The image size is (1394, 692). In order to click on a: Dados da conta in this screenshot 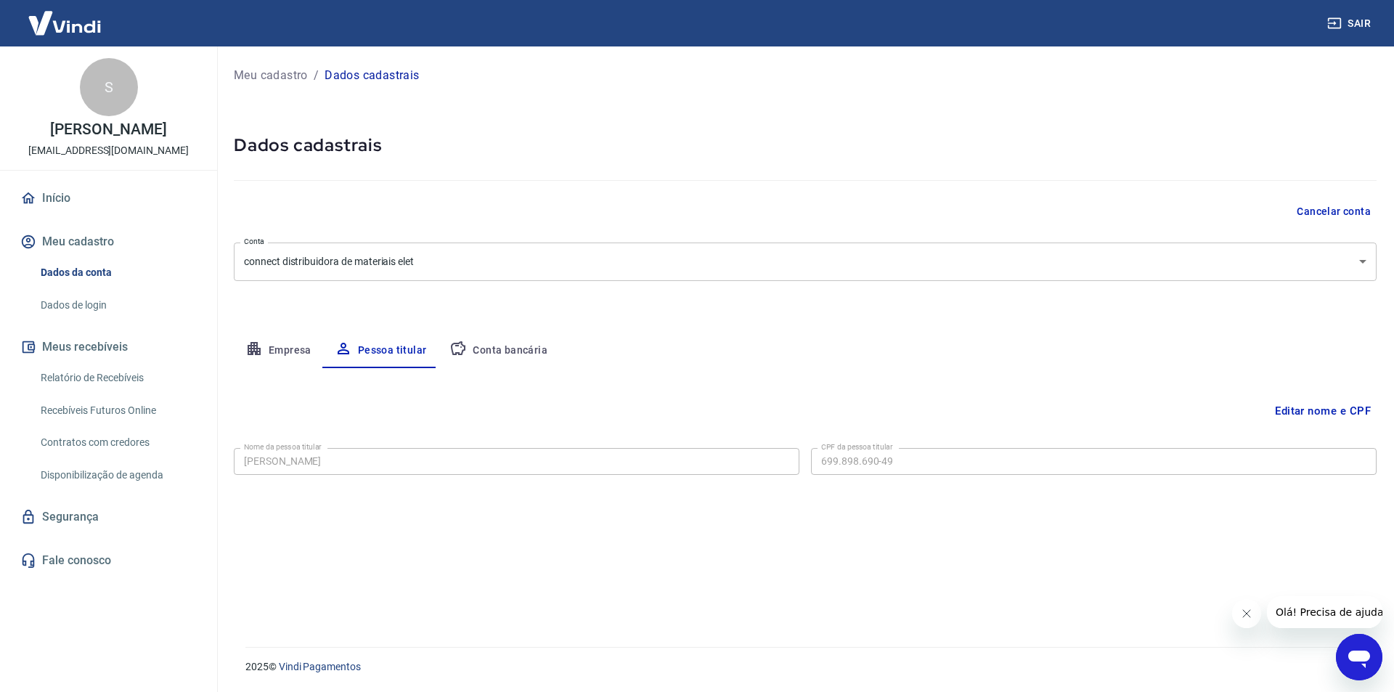, I will do `click(117, 272)`.